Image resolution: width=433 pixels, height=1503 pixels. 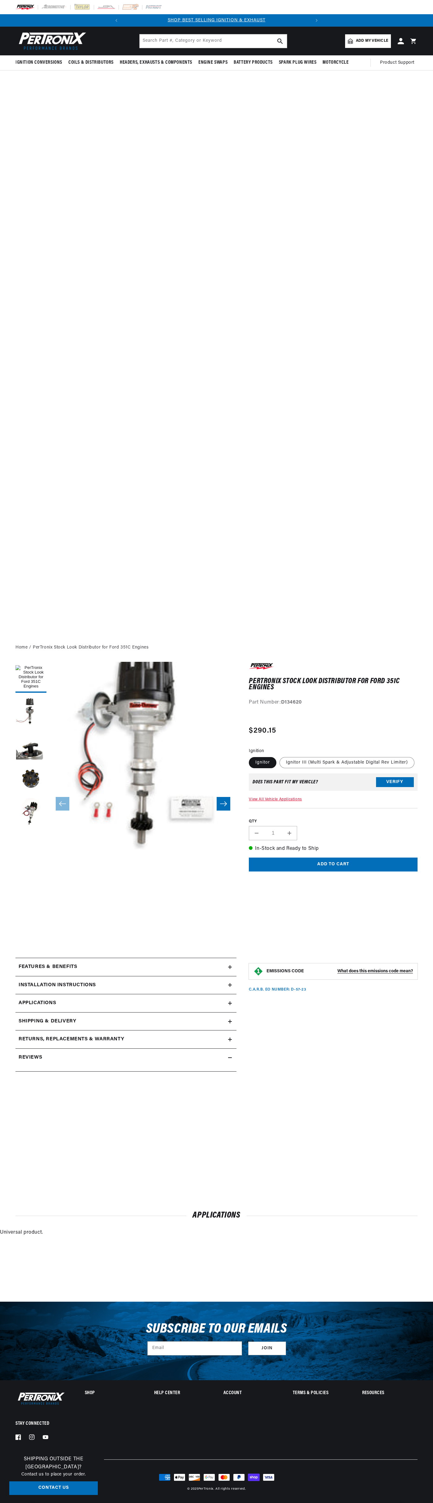 What do you see at coordinates (397, 63) in the screenshot?
I see `span: Product Support` at bounding box center [397, 63].